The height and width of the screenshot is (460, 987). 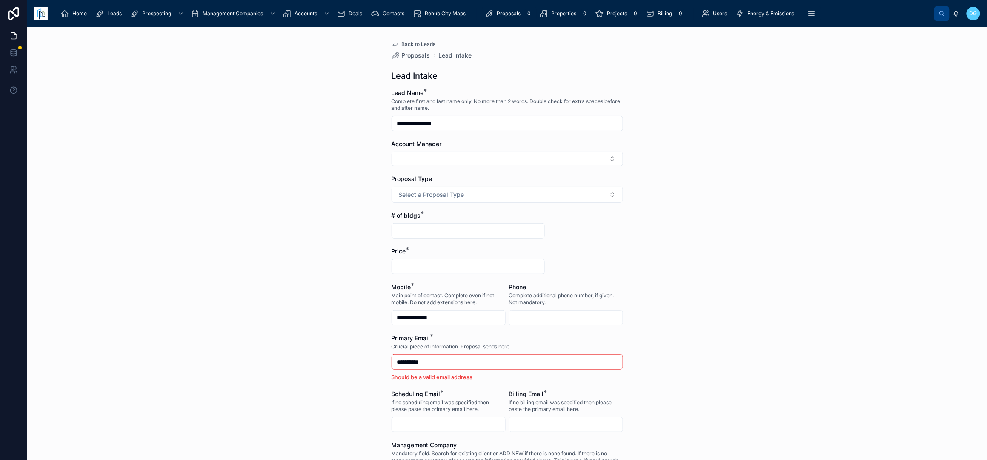 What do you see at coordinates (449, 406) in the screenshot?
I see `span: If no scheduling email was specified then please paste the primary email here.` at bounding box center [449, 406].